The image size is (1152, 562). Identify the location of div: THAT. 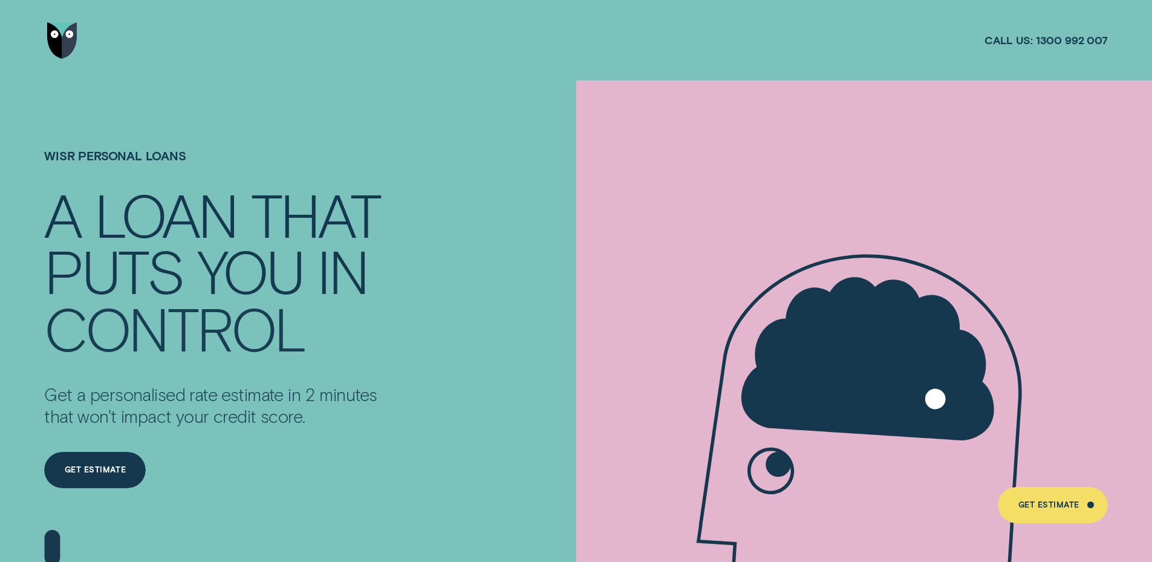
(315, 213).